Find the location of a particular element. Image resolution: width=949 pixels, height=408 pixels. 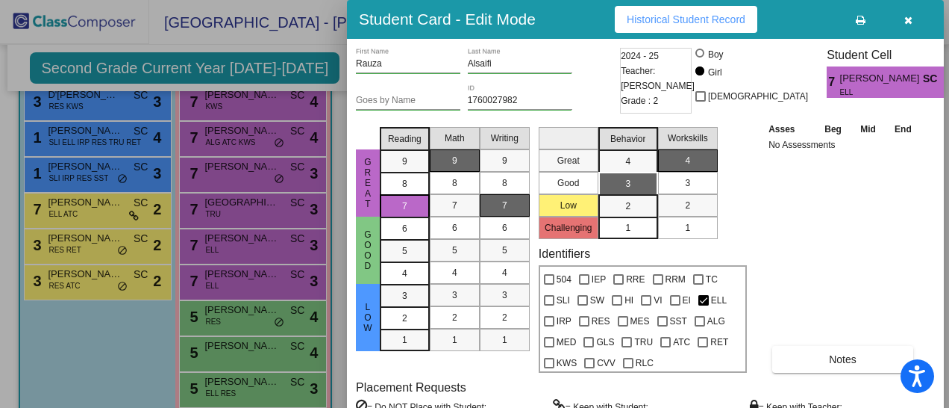

span: Behavior is located at coordinates (628, 139).